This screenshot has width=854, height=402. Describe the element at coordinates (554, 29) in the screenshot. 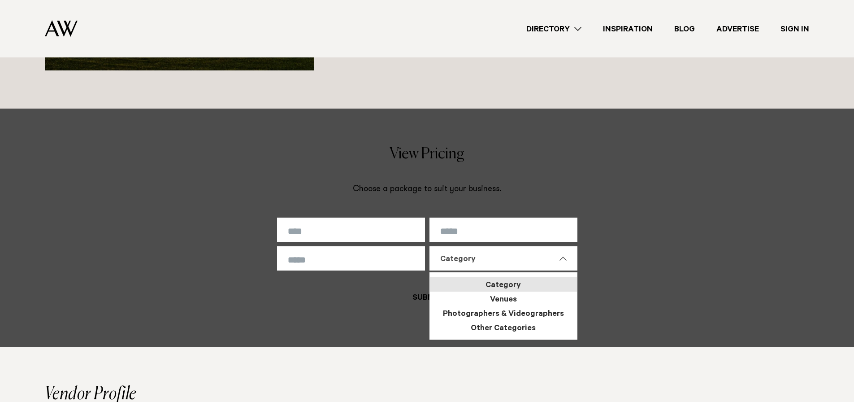

I see `a: Directory` at that location.